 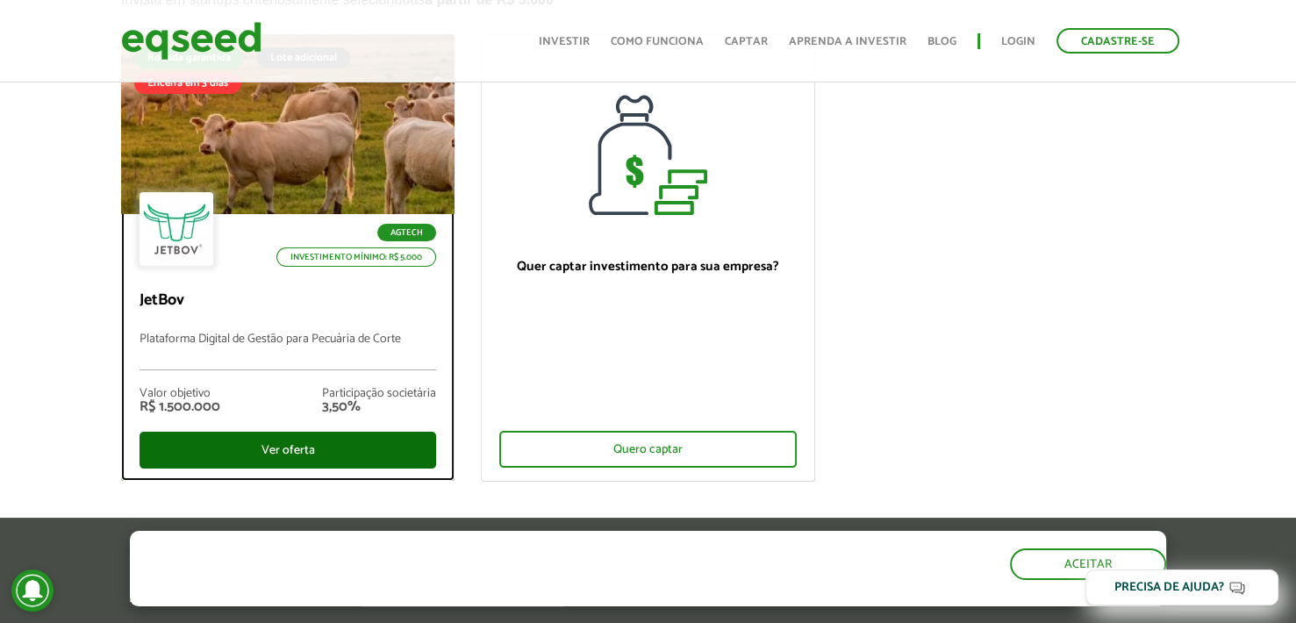 What do you see at coordinates (847, 41) in the screenshot?
I see `a: Aprenda a investir` at bounding box center [847, 41].